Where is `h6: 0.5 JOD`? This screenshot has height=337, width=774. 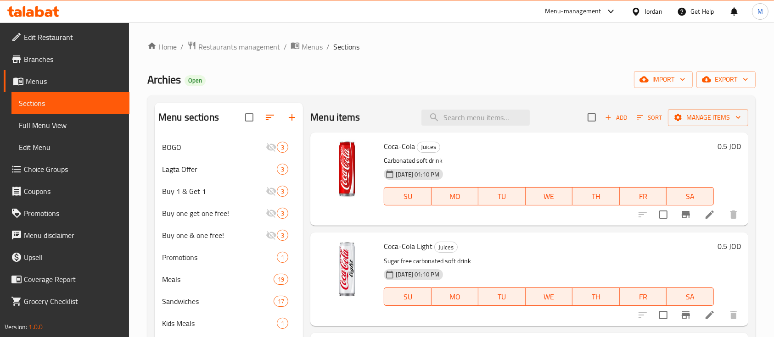 h6: 0.5 JOD is located at coordinates (729, 146).